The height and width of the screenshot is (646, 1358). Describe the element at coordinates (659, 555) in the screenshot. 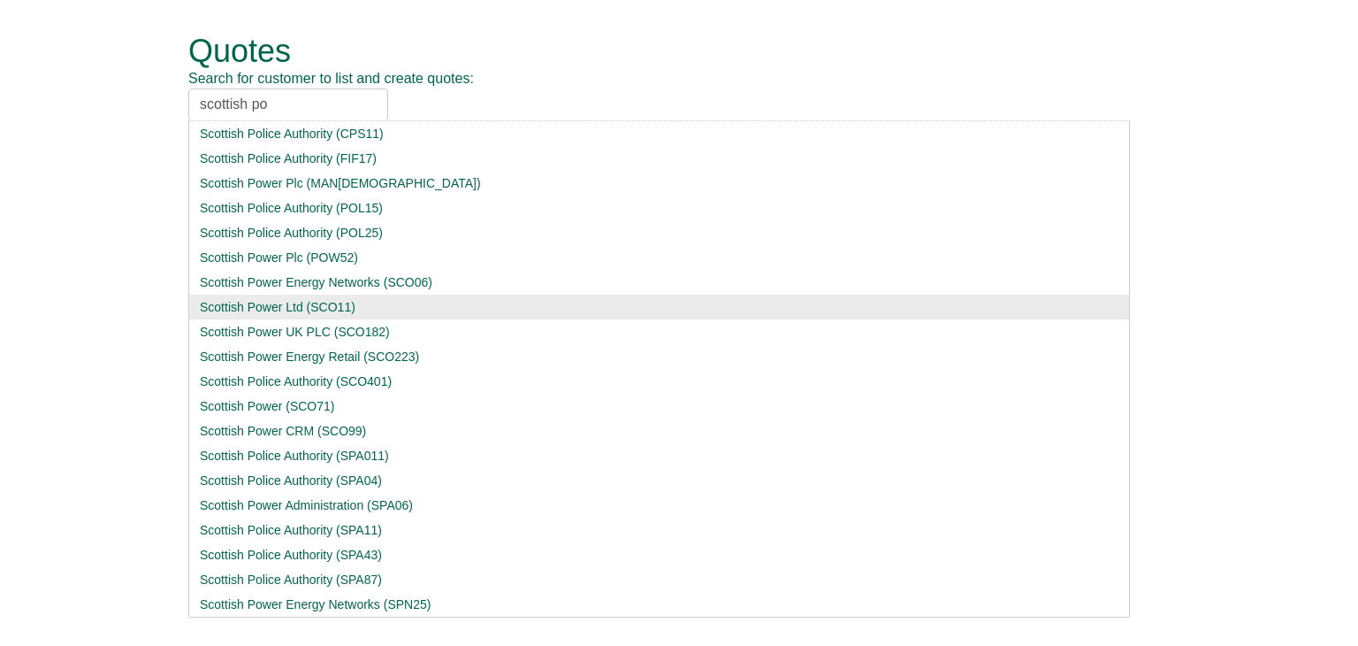

I see `div: Scottish Police Authority (SPA43)` at that location.